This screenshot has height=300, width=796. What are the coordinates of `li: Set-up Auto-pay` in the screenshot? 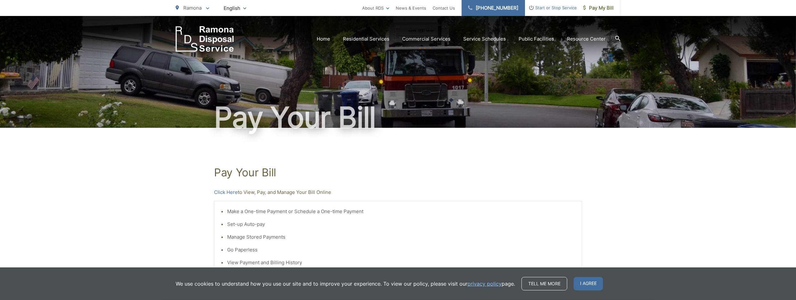 It's located at (401, 224).